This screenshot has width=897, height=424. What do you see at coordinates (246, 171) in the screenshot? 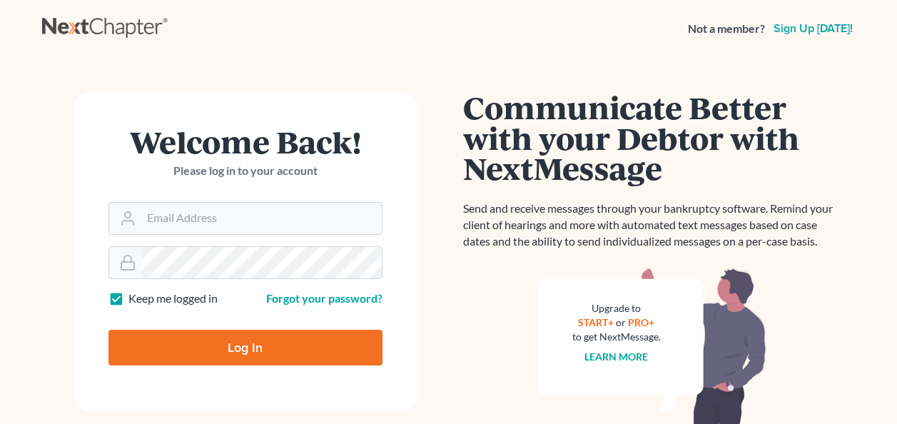
I see `p: Please log in to your account` at bounding box center [246, 171].